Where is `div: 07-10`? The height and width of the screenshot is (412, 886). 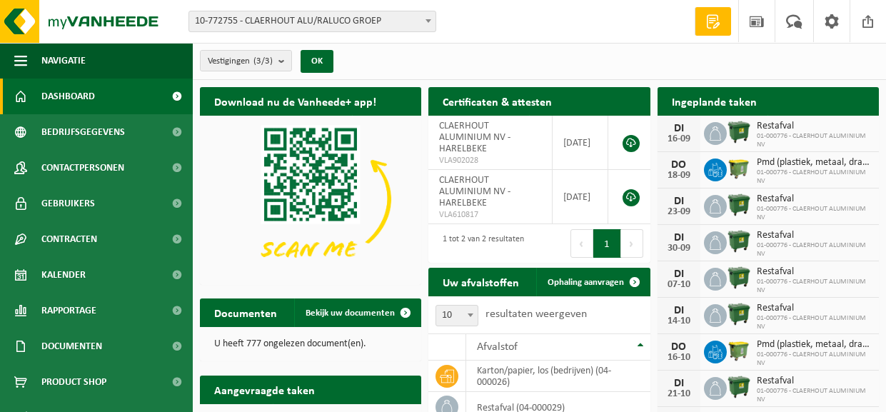 div: 07-10 is located at coordinates (679, 285).